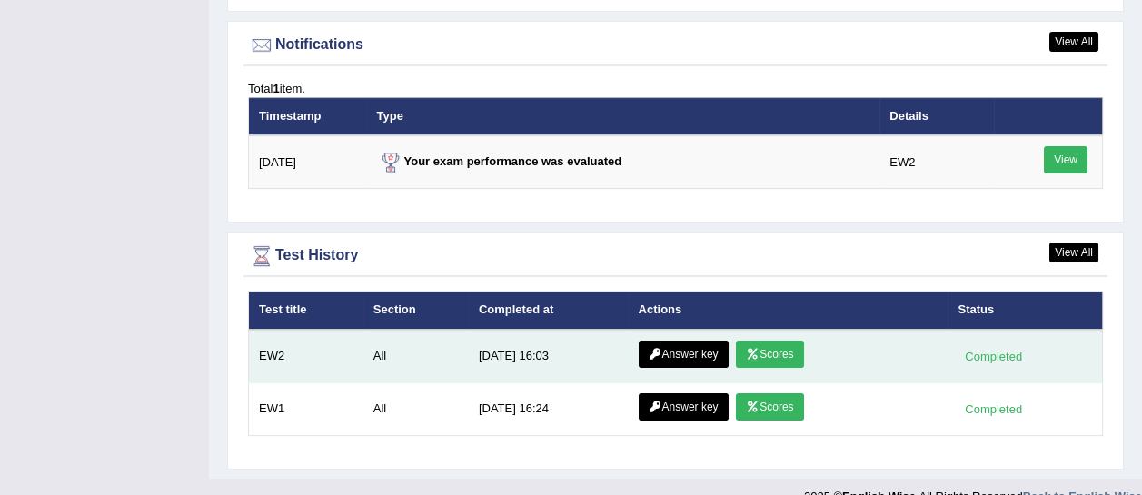 Image resolution: width=1142 pixels, height=495 pixels. Describe the element at coordinates (1025, 311) in the screenshot. I see `th: Status` at that location.